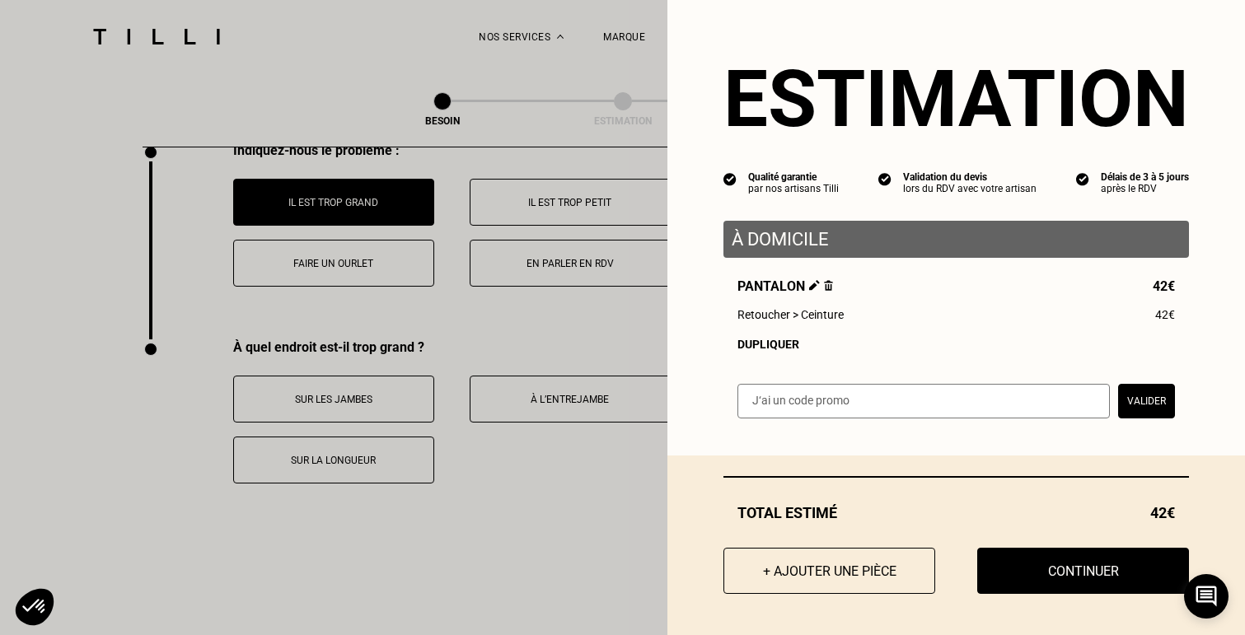  I want to click on div: Délais de 3 à 5 jours, so click(1144, 177).